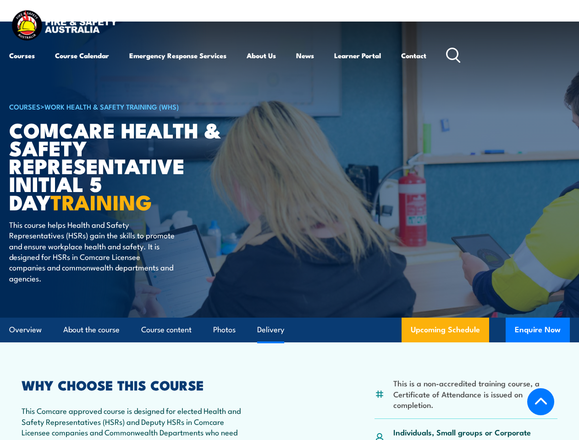 The width and height of the screenshot is (579, 440). Describe the element at coordinates (25, 106) in the screenshot. I see `a: COURSES` at that location.